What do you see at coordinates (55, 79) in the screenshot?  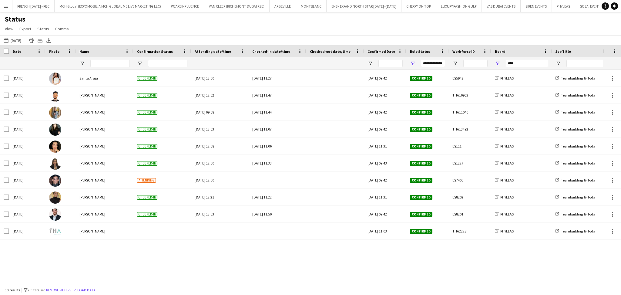 I see `img: Santa Araja` at bounding box center [55, 79].